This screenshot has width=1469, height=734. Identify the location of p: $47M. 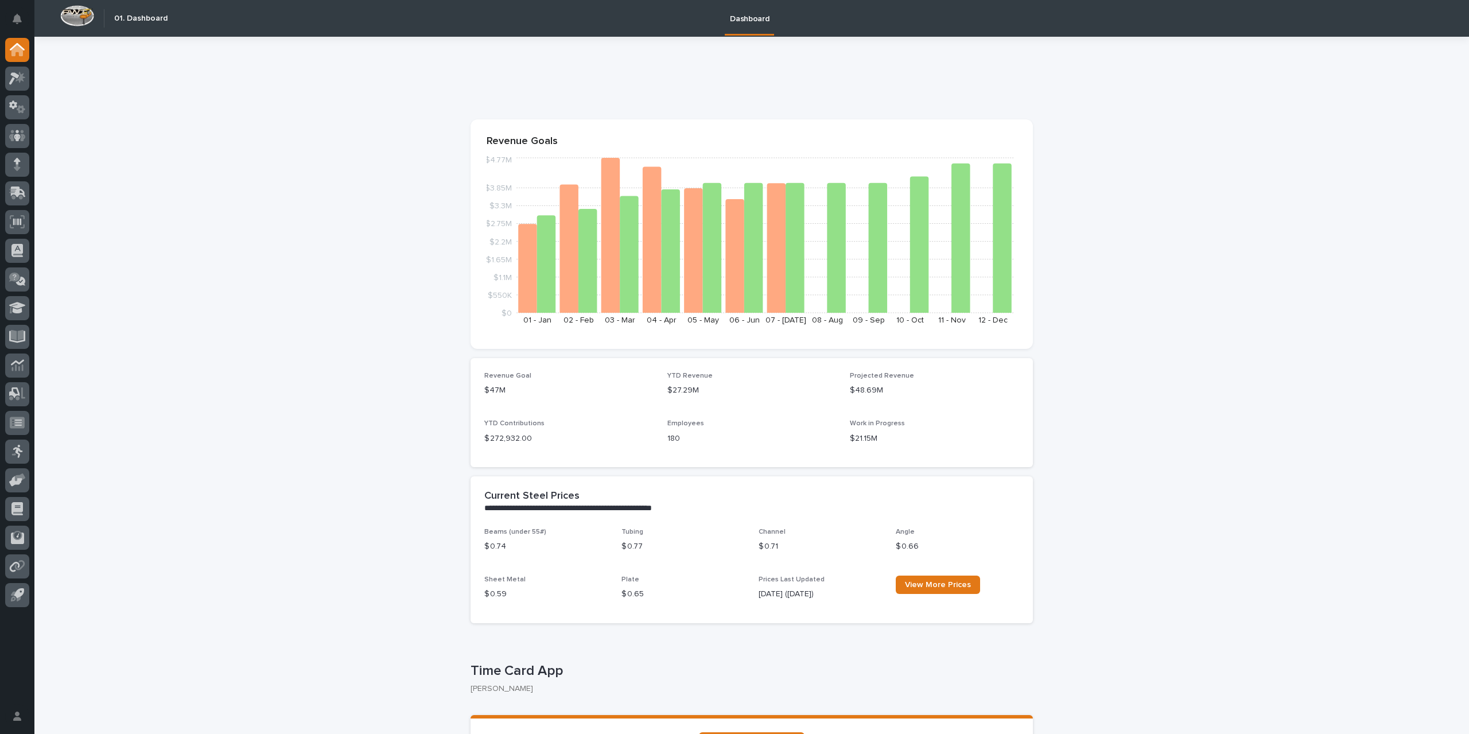
(569, 390).